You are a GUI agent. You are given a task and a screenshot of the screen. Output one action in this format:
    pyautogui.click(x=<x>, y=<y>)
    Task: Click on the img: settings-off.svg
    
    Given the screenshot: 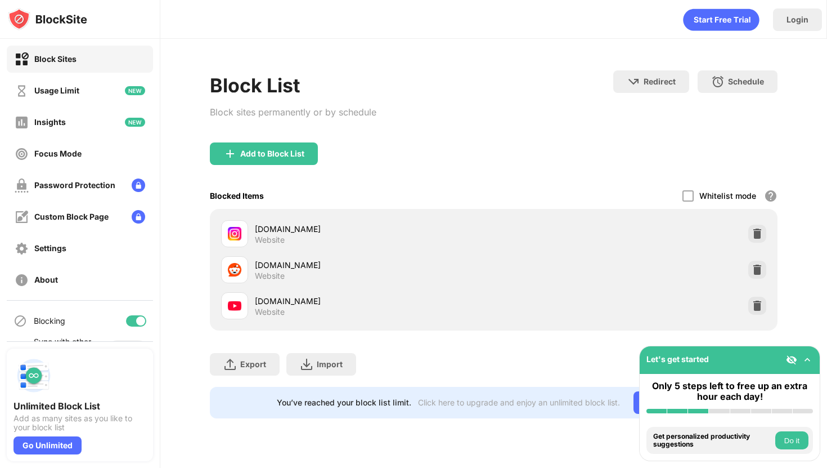 What is the action you would take?
    pyautogui.click(x=21, y=248)
    